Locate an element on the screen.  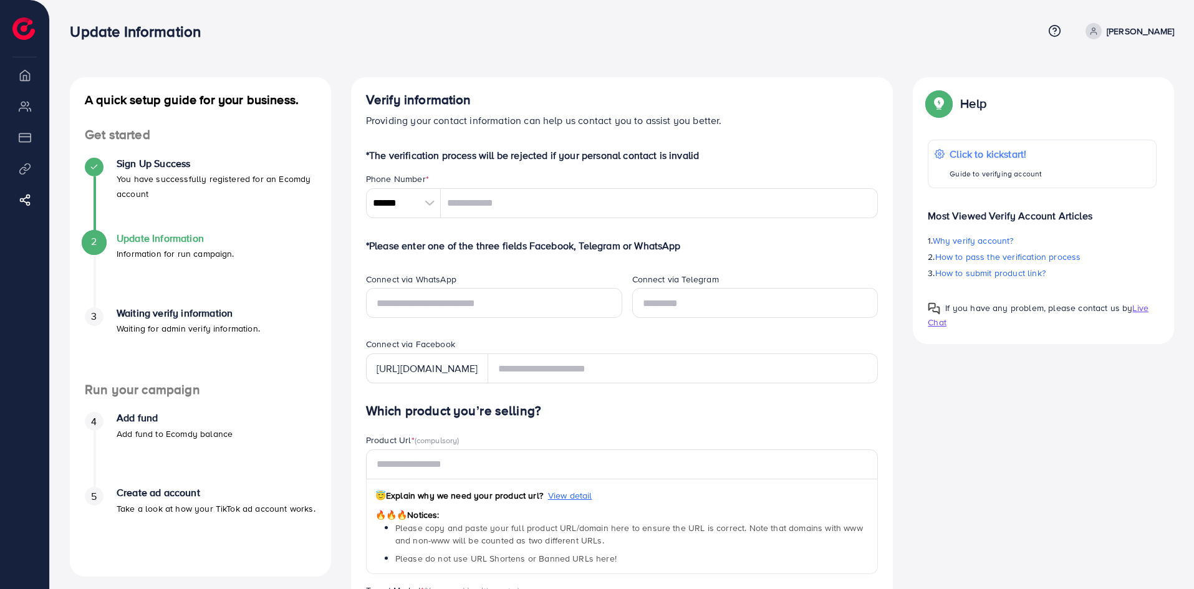
label: Connect via WhatsApp is located at coordinates (411, 279).